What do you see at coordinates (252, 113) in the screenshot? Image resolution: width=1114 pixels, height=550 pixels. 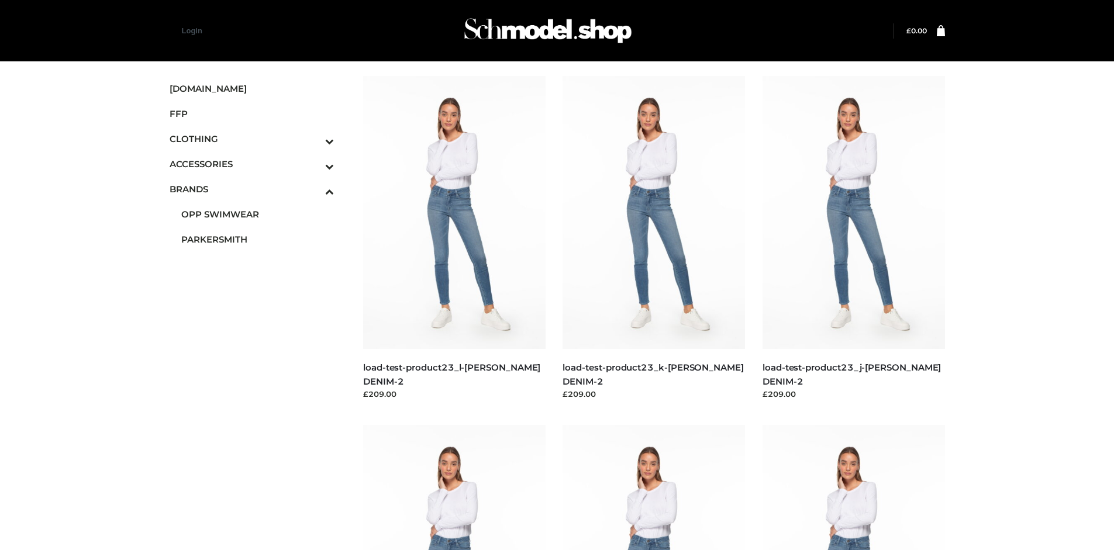 I see `span: FFP` at bounding box center [252, 113].